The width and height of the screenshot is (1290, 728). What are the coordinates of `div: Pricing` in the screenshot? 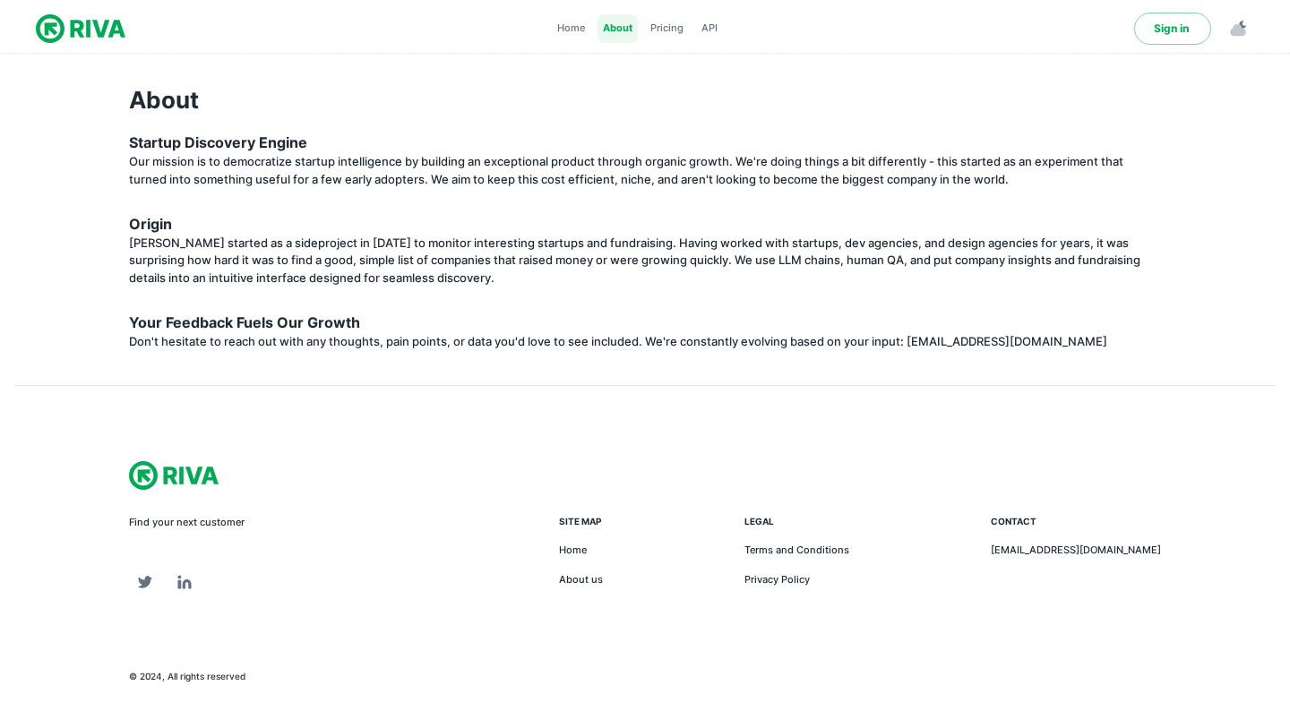 It's located at (666, 29).